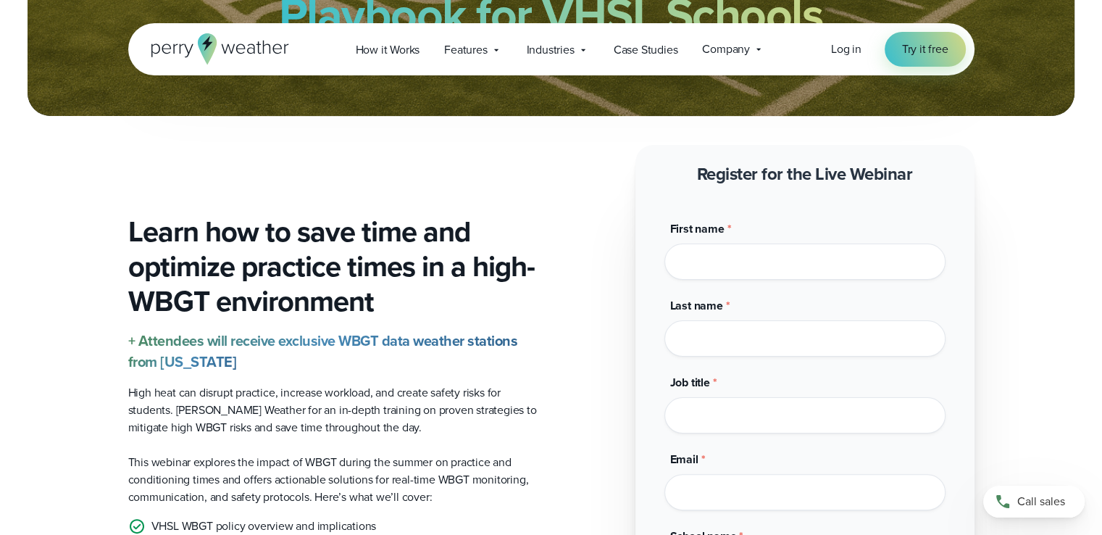 This screenshot has width=1102, height=535. I want to click on span: Log in, so click(846, 49).